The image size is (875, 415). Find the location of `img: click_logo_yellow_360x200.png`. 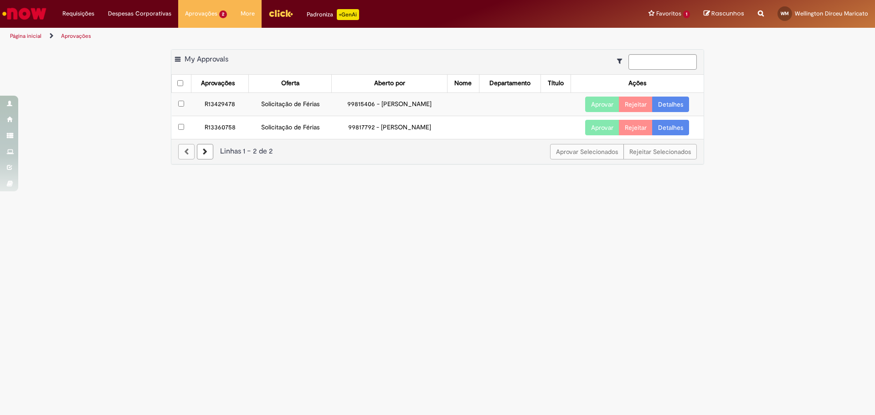

img: click_logo_yellow_360x200.png is located at coordinates (281, 13).